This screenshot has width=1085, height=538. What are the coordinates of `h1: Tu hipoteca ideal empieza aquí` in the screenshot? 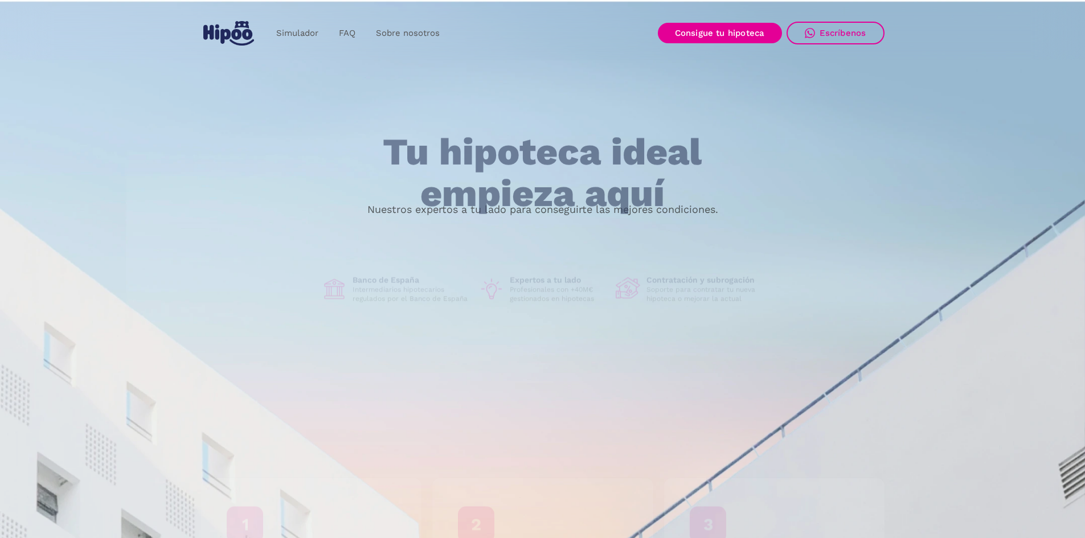 It's located at (542, 173).